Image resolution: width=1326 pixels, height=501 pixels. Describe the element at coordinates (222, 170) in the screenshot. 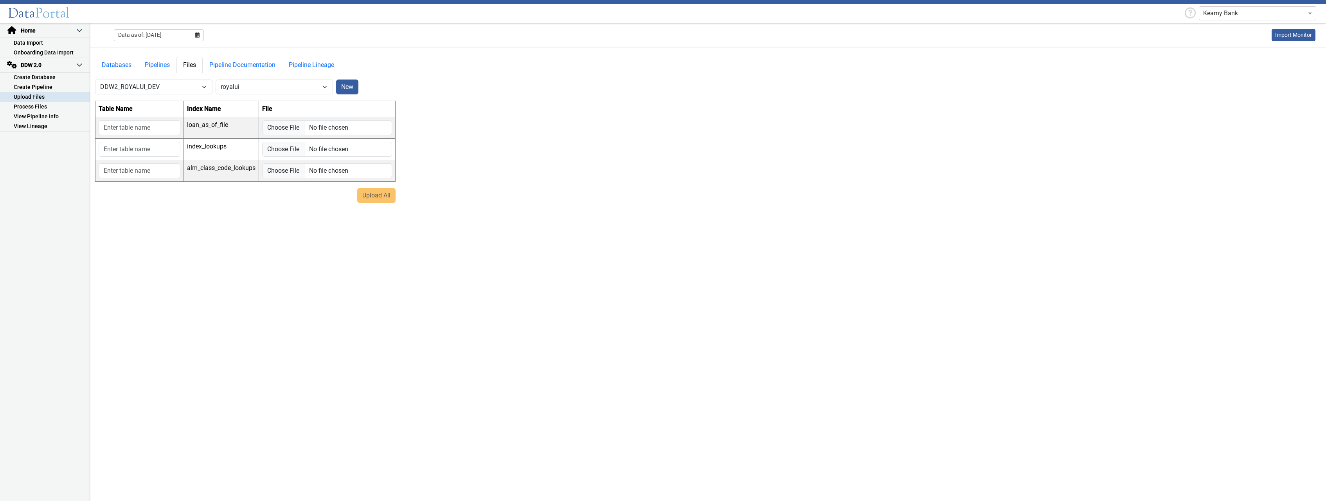

I see `td: alm_class_code_lookups` at that location.